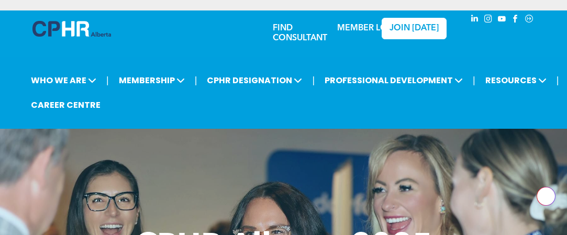  I want to click on img: A blue and white logo for cp alberta, so click(72, 29).